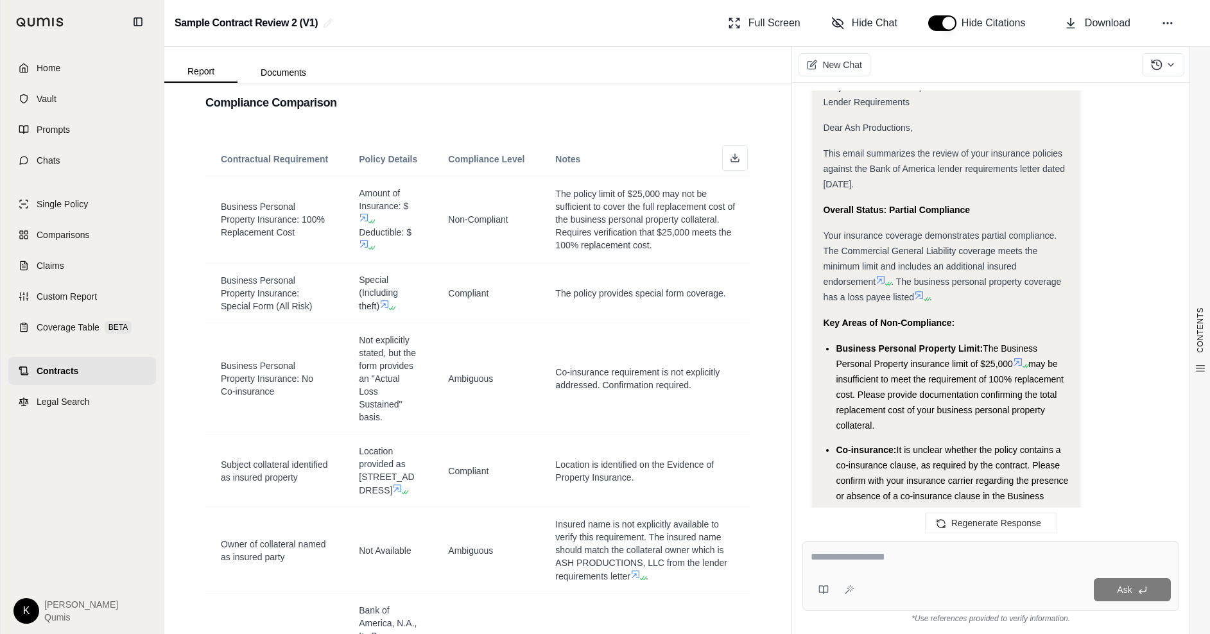  What do you see at coordinates (46, 99) in the screenshot?
I see `span: Vault` at bounding box center [46, 99].